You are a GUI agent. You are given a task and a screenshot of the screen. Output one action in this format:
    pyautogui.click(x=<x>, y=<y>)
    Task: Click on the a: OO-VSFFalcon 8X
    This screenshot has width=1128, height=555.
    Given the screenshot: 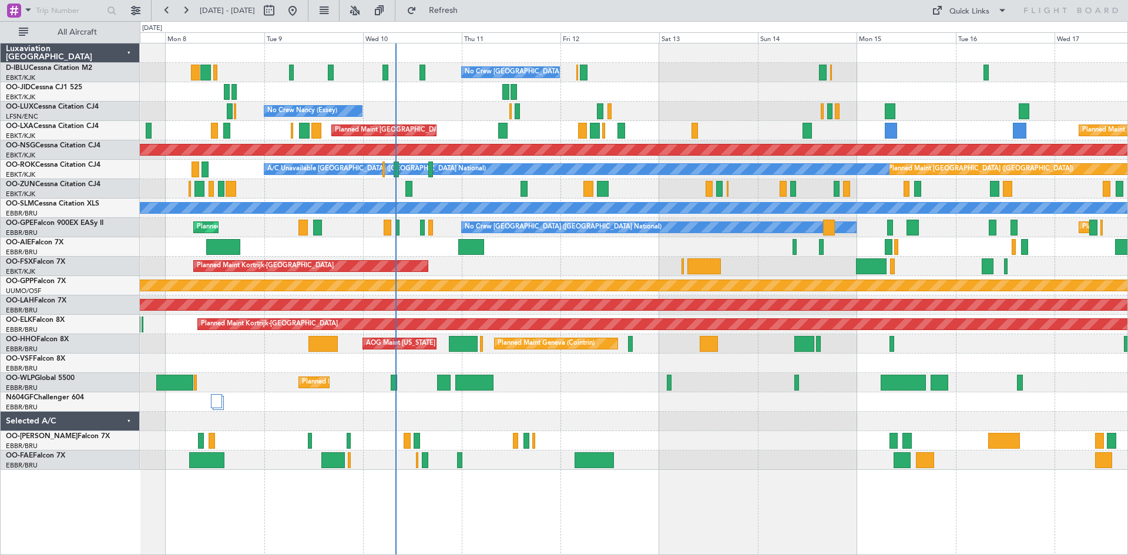 What is the action you would take?
    pyautogui.click(x=35, y=359)
    